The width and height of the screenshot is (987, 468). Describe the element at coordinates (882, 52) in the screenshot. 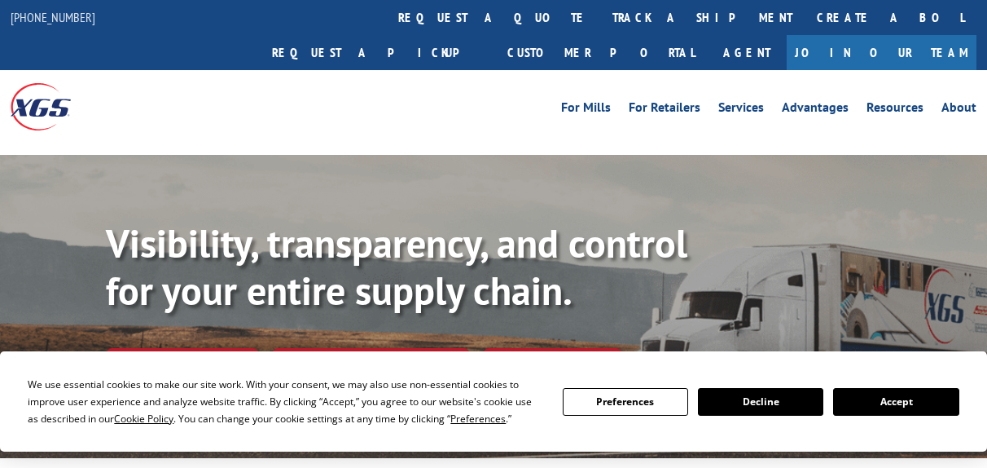

I see `a: Join Our Team` at that location.